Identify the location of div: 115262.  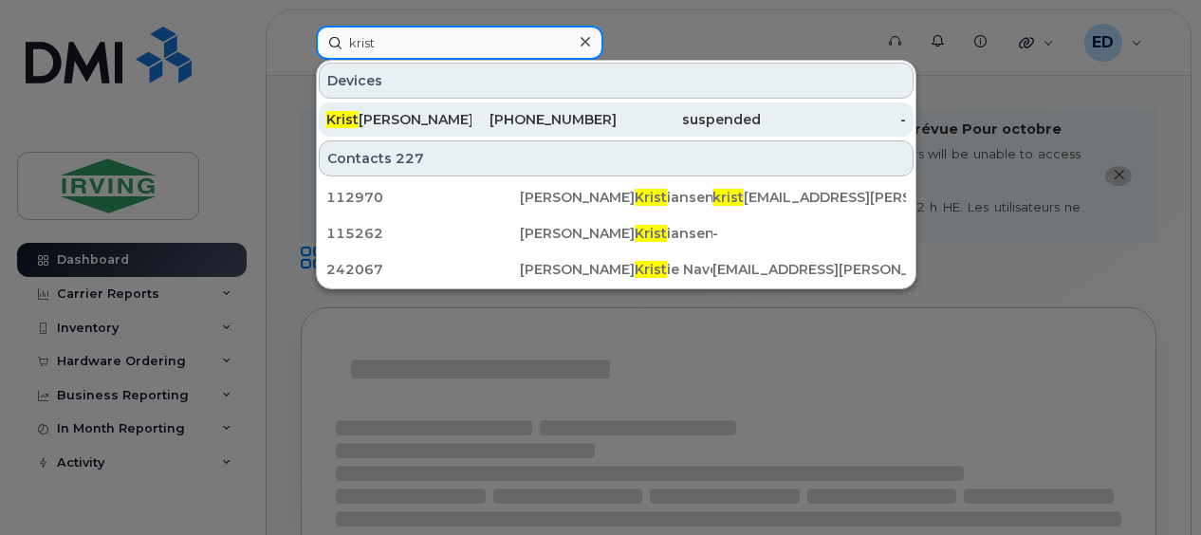
(423, 233).